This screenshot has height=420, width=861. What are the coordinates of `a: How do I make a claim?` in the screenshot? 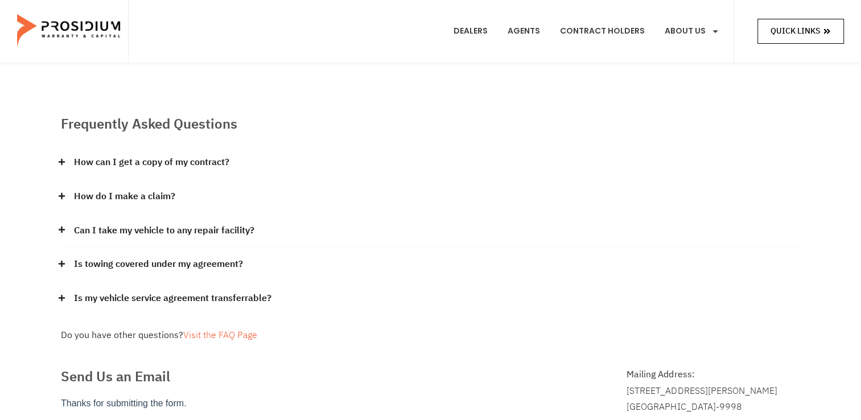 It's located at (125, 196).